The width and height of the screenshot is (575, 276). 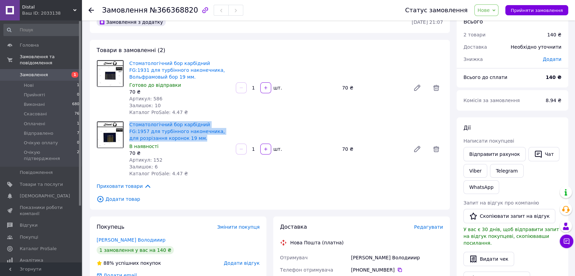 What do you see at coordinates (77, 114) in the screenshot?
I see `span: 76` at bounding box center [77, 114].